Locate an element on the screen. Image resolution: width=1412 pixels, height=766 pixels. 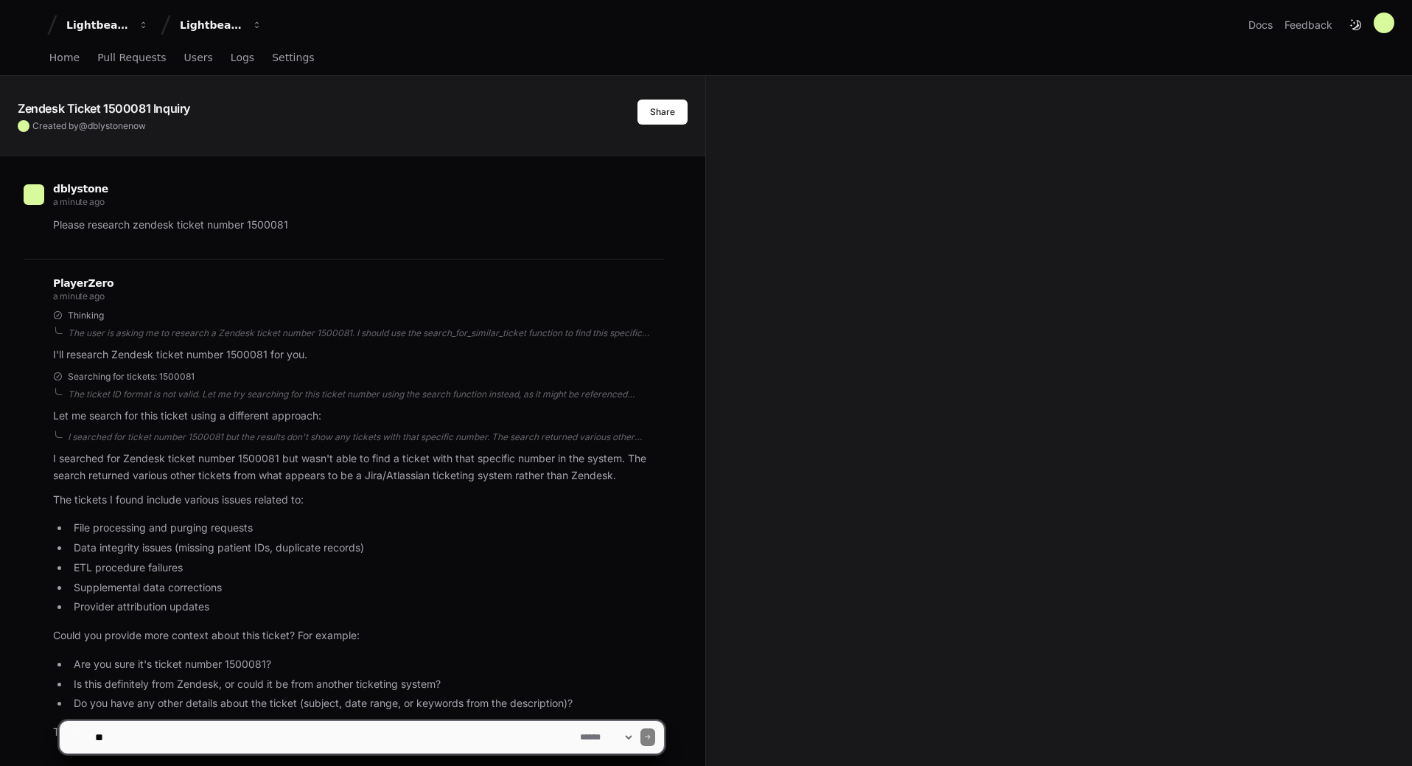
span: Searching for tickets: 1500081 is located at coordinates (131, 377).